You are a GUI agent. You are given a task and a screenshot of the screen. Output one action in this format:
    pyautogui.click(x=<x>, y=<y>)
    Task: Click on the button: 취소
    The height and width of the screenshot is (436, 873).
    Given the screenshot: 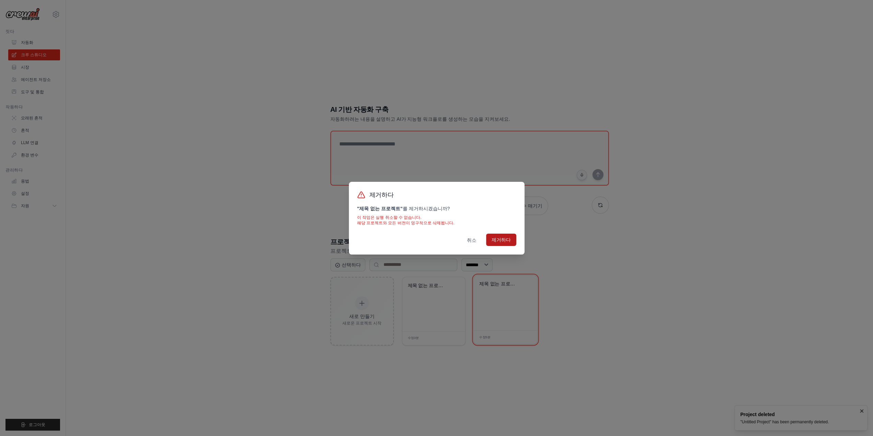 What is the action you would take?
    pyautogui.click(x=472, y=240)
    